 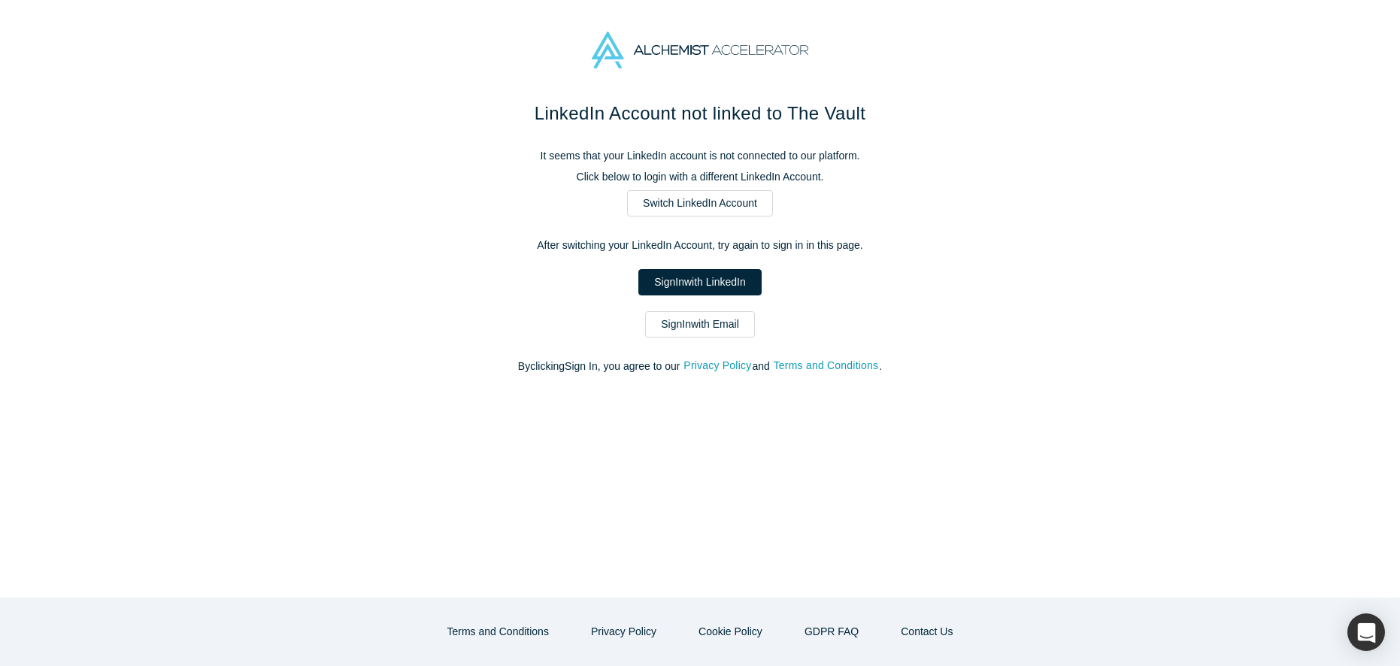 I want to click on p: It seems that your LinkedIn account is not connected to our platform., so click(x=700, y=156).